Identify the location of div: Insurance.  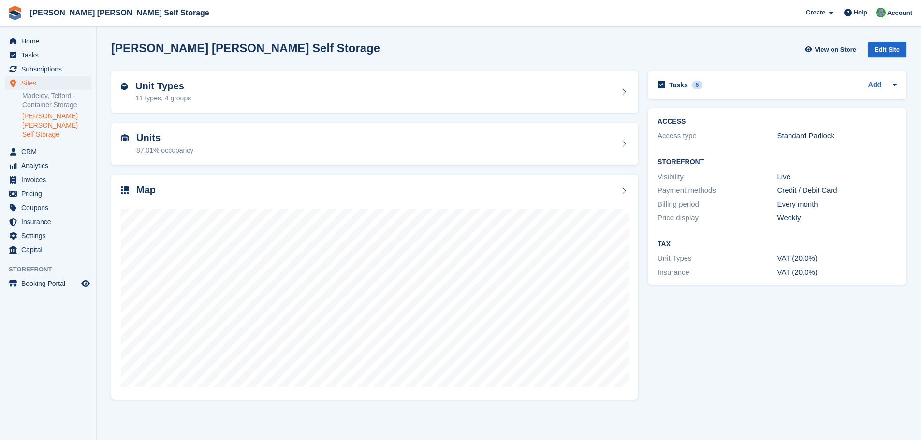
(717, 273).